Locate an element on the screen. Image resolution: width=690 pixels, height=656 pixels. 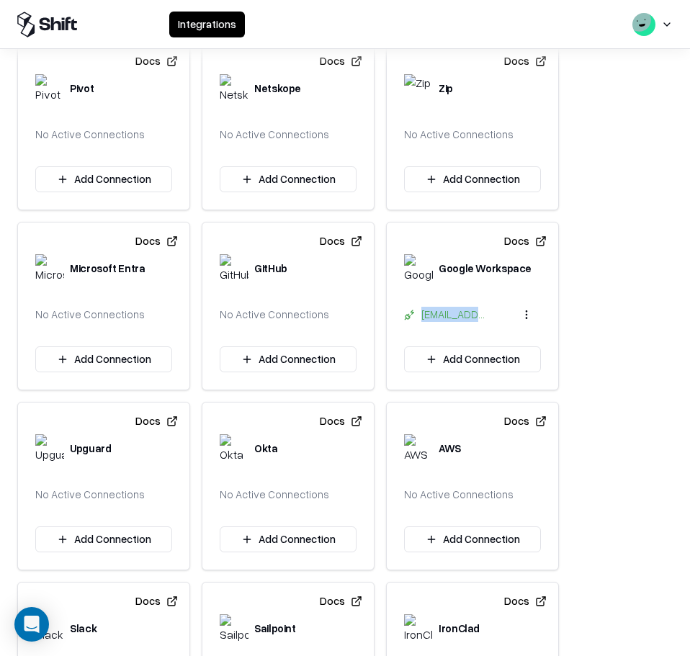
img: AWS is located at coordinates (418, 449).